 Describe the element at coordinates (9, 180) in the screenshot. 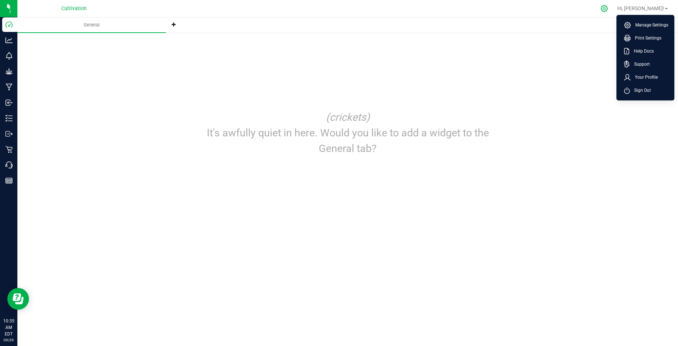

I see `inline-svg: Reports` at that location.